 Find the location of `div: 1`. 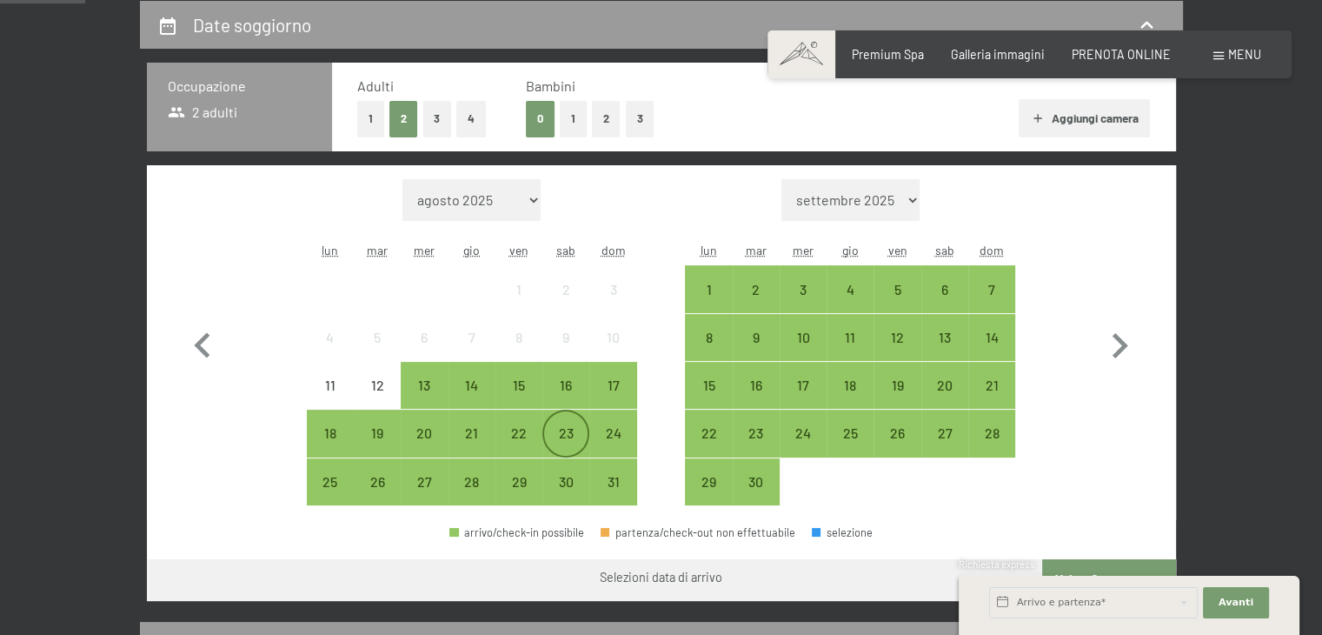

div: 1 is located at coordinates (708, 304).